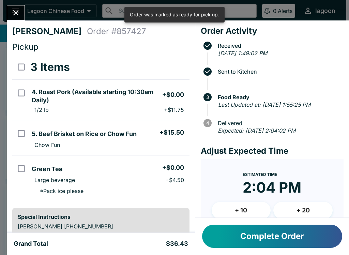  I want to click on h4: Adjust Expected Time, so click(272, 151).